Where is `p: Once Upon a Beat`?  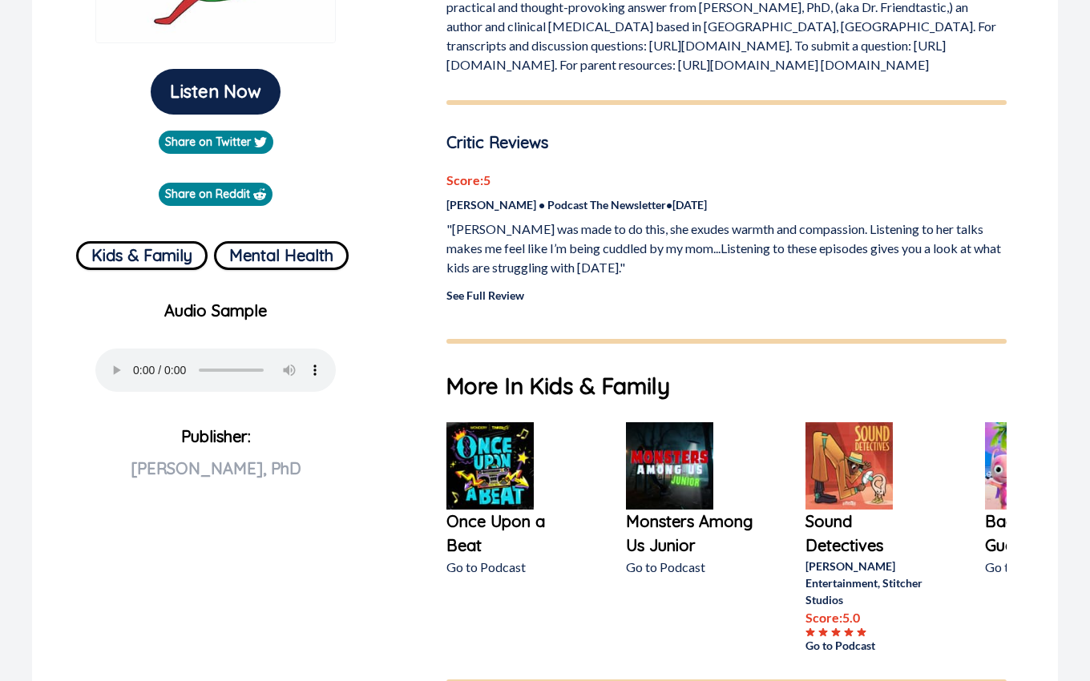 p: Once Upon a Beat is located at coordinates (511, 534).